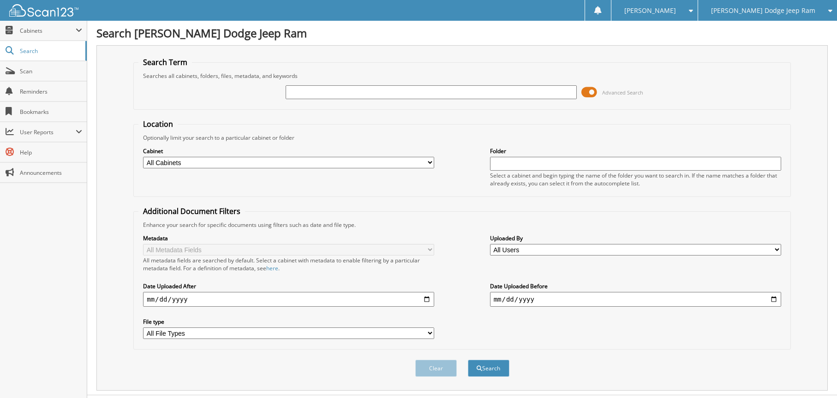 The width and height of the screenshot is (837, 398). I want to click on span: Search, so click(50, 51).